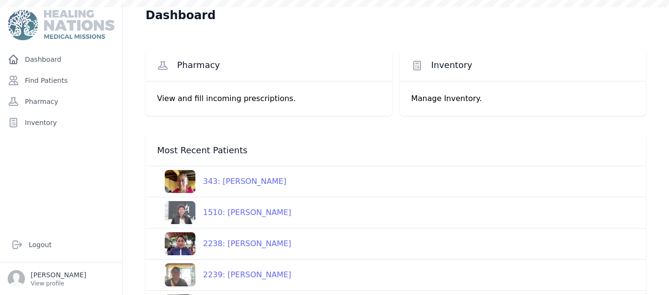 Image resolution: width=669 pixels, height=295 pixels. What do you see at coordinates (180, 275) in the screenshot?
I see `img: x1BKXab4Mi9BgAAACV0RVh0ZGF0ZTpjcmVhdGUAMjAyNC0wMS0wMlQxODozMzowMCswMDowMLWmv9AAAAAldEVYdGRhdGU6bW...` at bounding box center [180, 275].